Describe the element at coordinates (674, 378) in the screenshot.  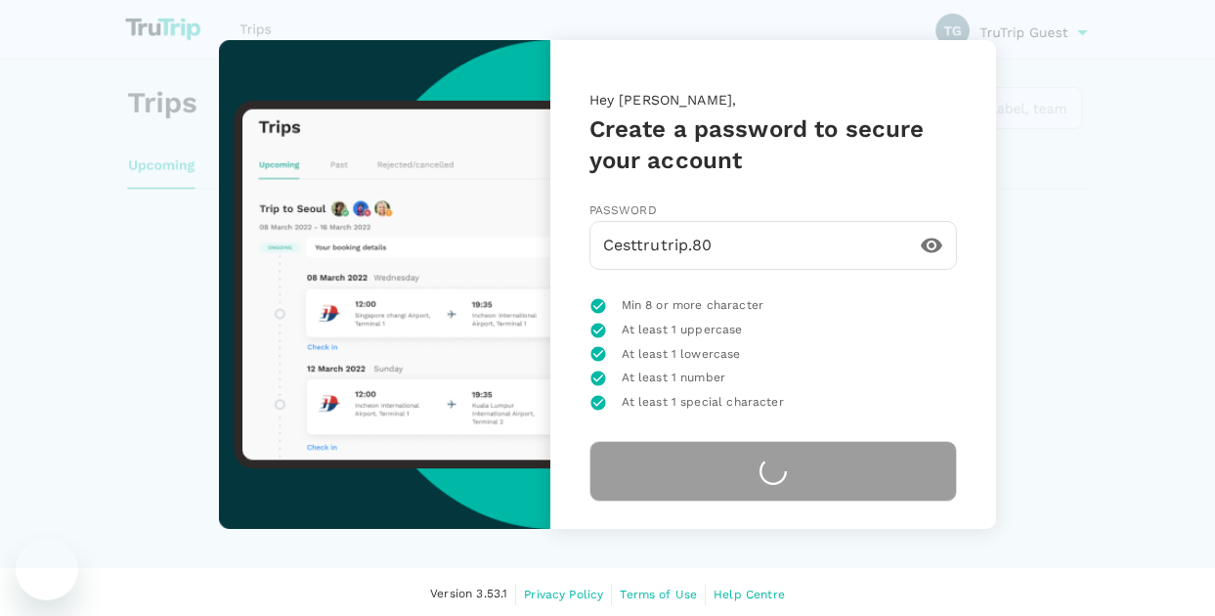
I see `span: At least 1 number` at that location.